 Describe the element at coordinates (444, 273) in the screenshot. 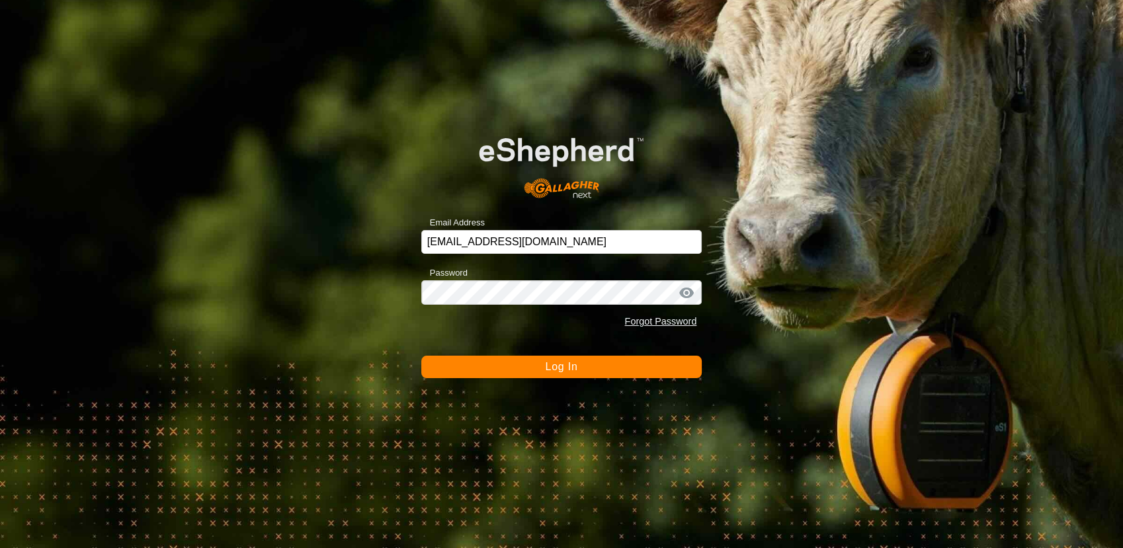

I see `label: Password` at that location.